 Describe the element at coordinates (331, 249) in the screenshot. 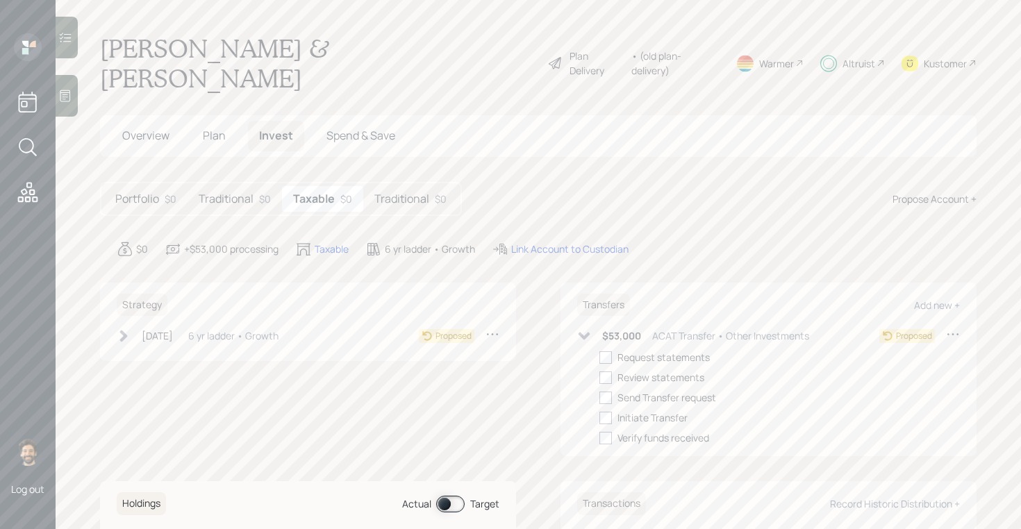

I see `div: Taxable` at that location.